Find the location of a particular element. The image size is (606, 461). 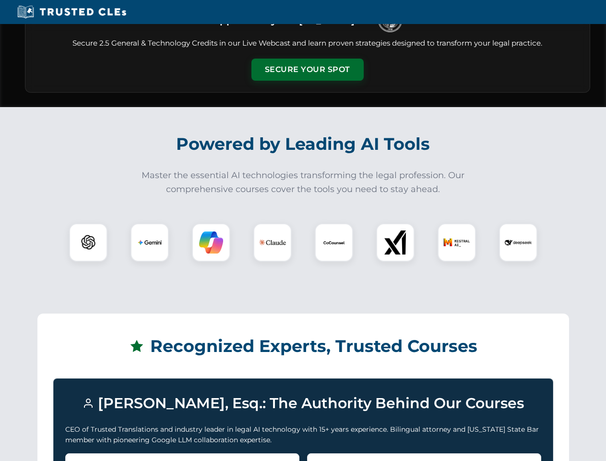

img: Gemini Logo is located at coordinates (150, 242).